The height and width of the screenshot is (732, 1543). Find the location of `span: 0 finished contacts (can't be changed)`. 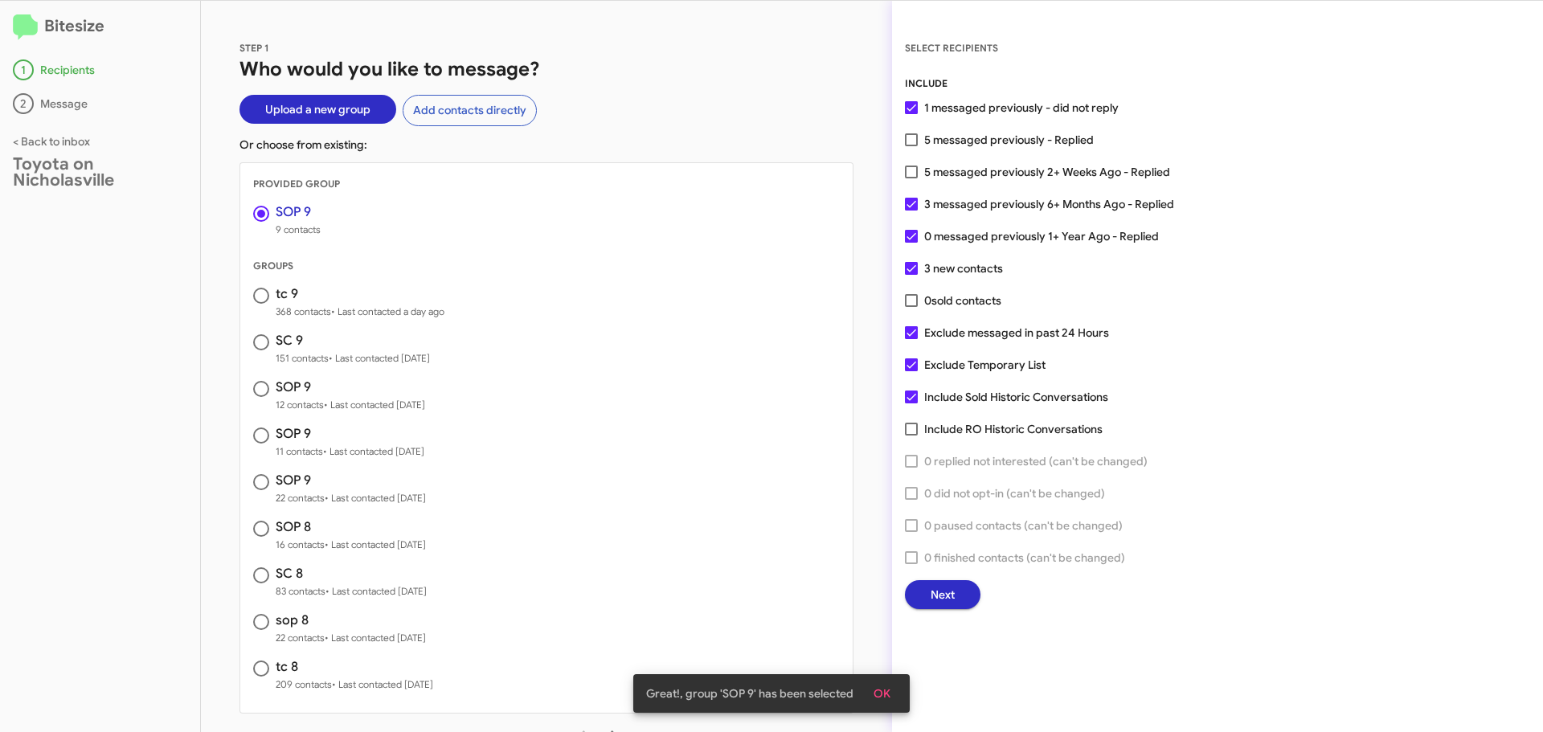

span: 0 finished contacts (can't be changed) is located at coordinates (1025, 558).